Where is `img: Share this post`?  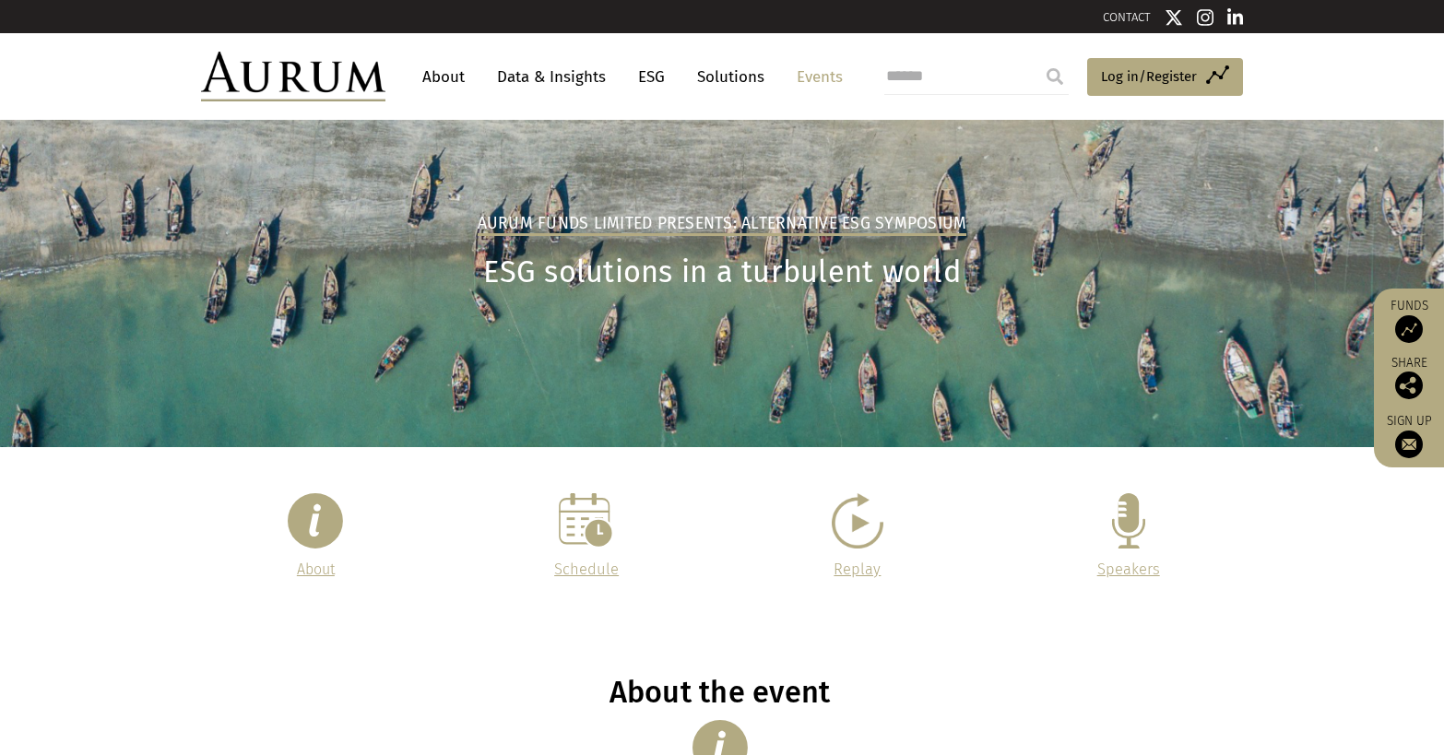
img: Share this post is located at coordinates (1409, 385).